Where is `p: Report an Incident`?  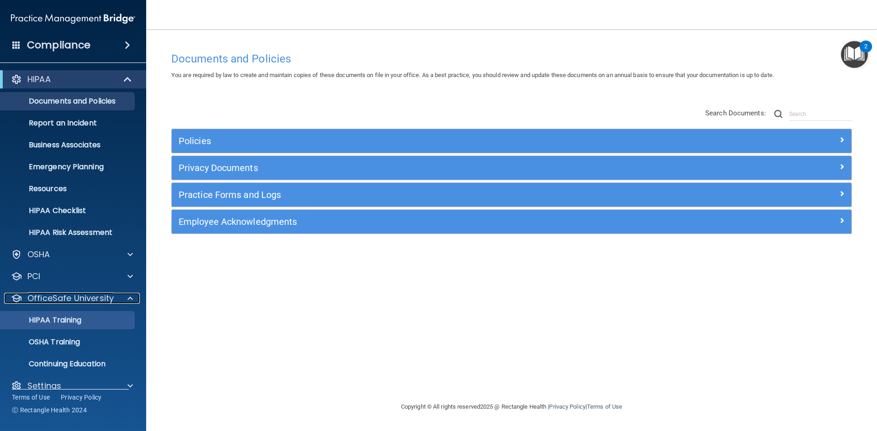 p: Report an Incident is located at coordinates (68, 123).